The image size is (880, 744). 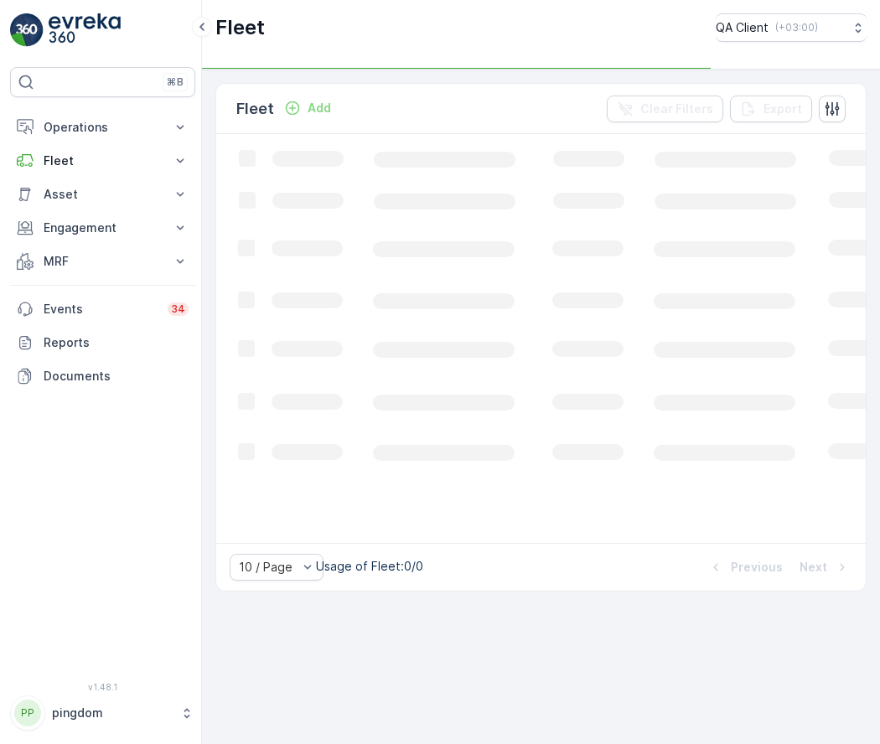 I want to click on button: Asset, so click(x=102, y=194).